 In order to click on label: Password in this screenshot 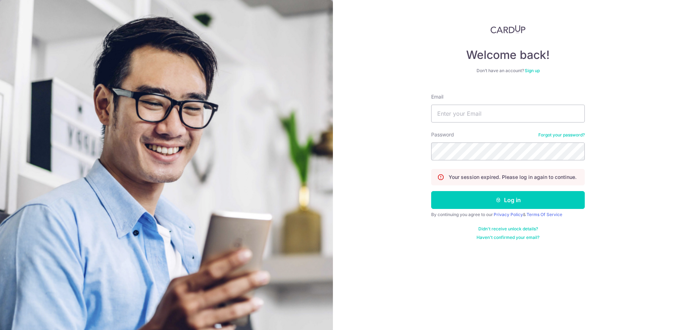, I will do `click(442, 135)`.